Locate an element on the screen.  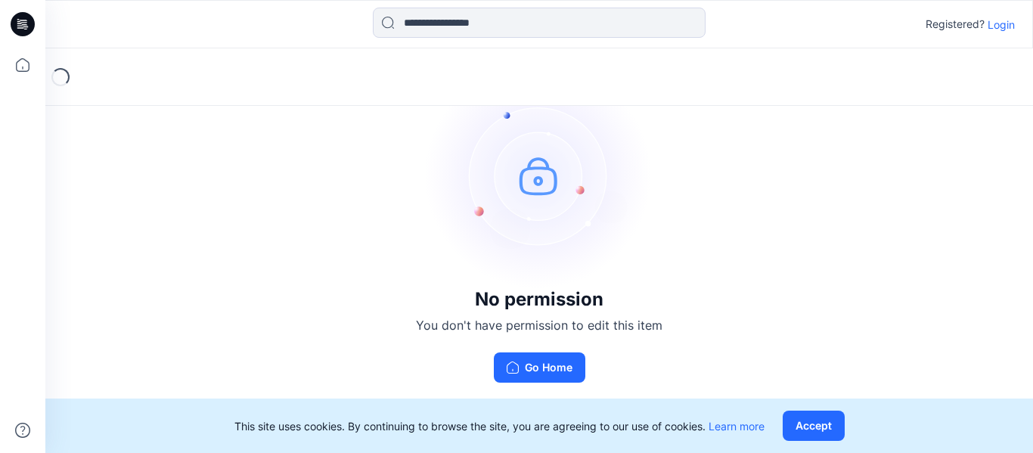
a: Learn more is located at coordinates (736, 426).